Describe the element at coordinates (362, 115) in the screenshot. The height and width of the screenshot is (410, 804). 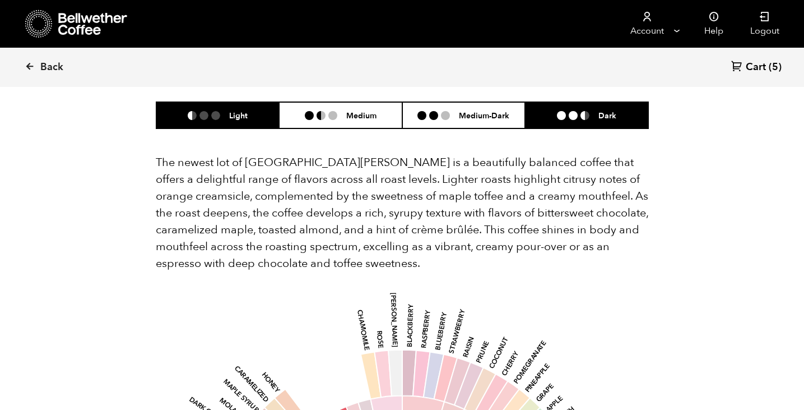
I see `h6: Medium` at that location.